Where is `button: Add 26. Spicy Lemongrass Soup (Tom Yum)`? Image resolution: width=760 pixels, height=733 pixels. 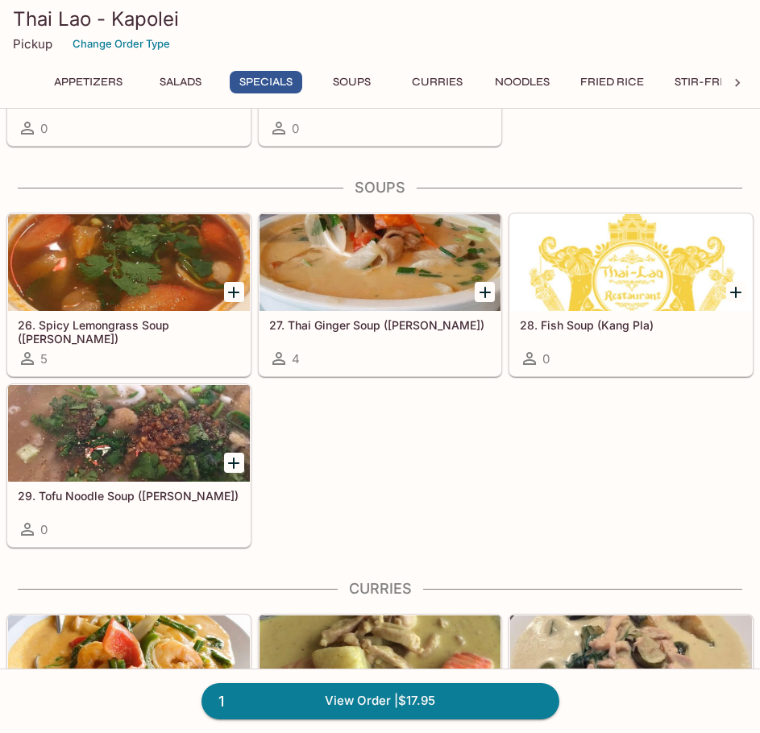
button: Add 26. Spicy Lemongrass Soup (Tom Yum) is located at coordinates (234, 292).